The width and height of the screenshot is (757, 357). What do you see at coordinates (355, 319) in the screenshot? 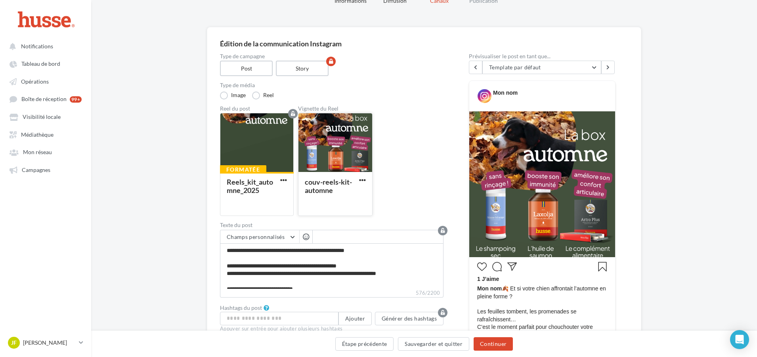
I see `button: Ajouter` at bounding box center [355, 319].